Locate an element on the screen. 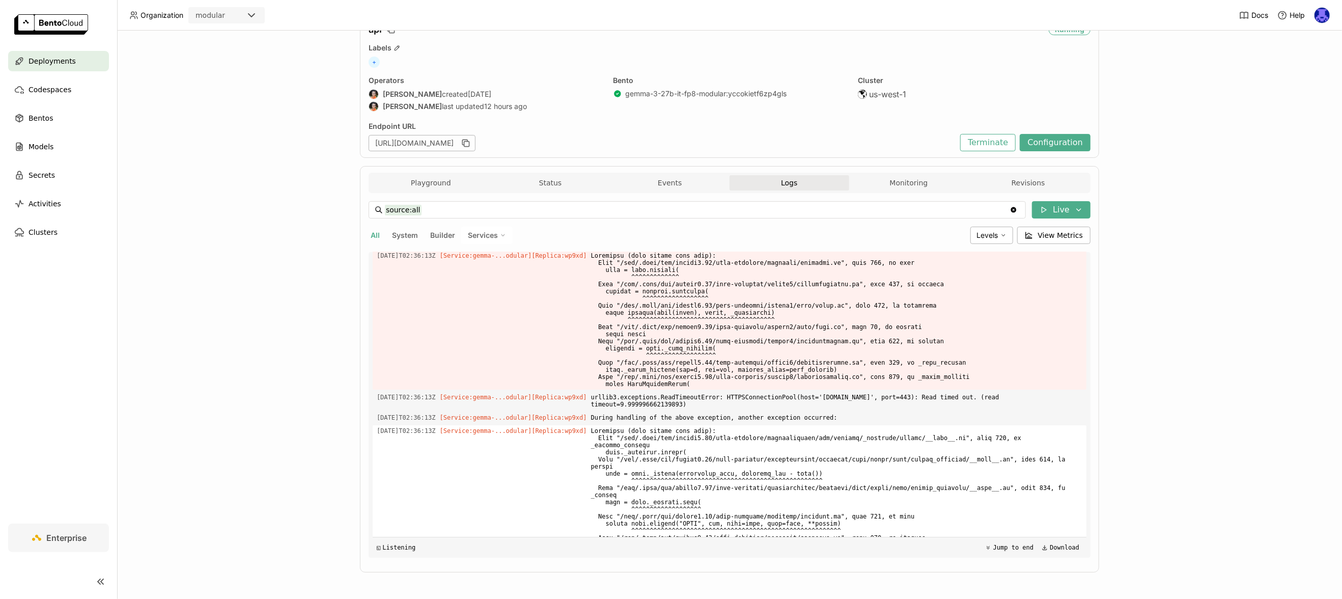  div: Labels is located at coordinates (729, 48).